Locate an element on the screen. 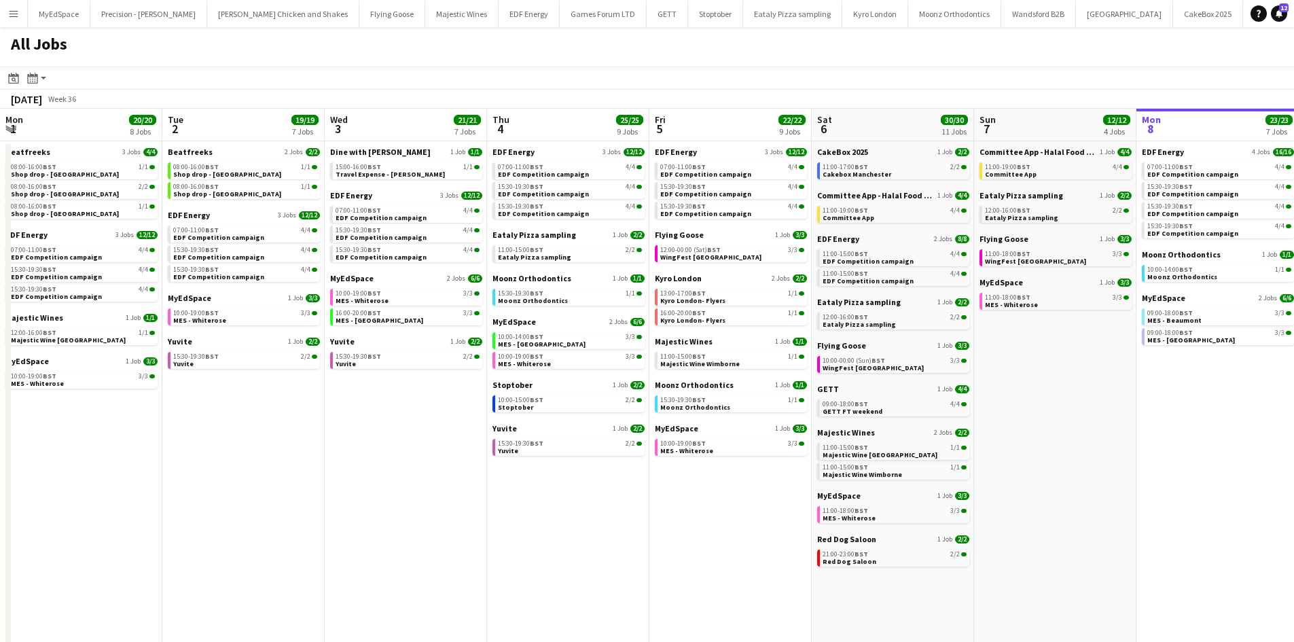  span: 8/8 is located at coordinates (962, 239).